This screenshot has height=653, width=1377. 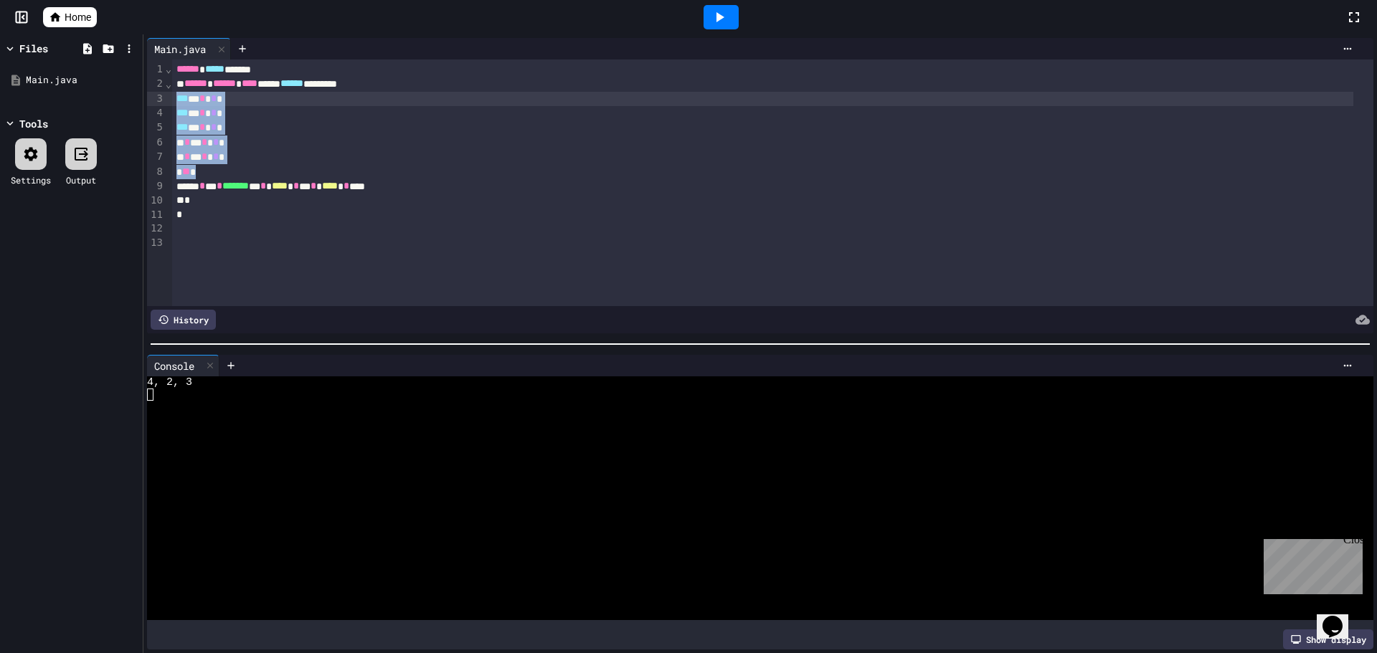 What do you see at coordinates (156, 113) in the screenshot?
I see `div: 4` at bounding box center [156, 113].